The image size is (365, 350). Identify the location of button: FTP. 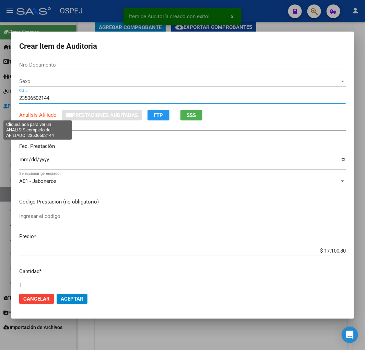
(159, 115).